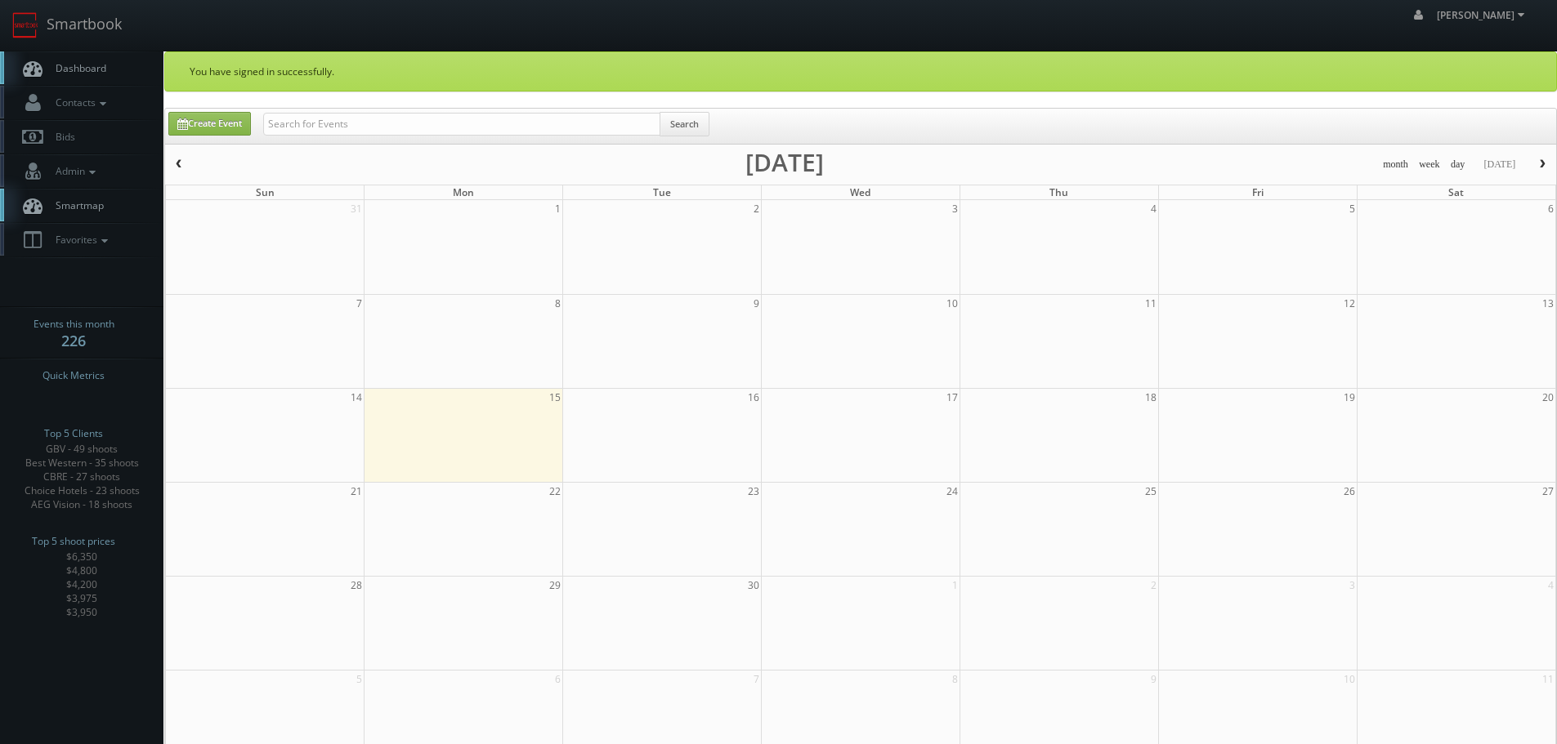 This screenshot has height=744, width=1557. What do you see at coordinates (1150, 491) in the screenshot?
I see `span: 25` at bounding box center [1150, 491].